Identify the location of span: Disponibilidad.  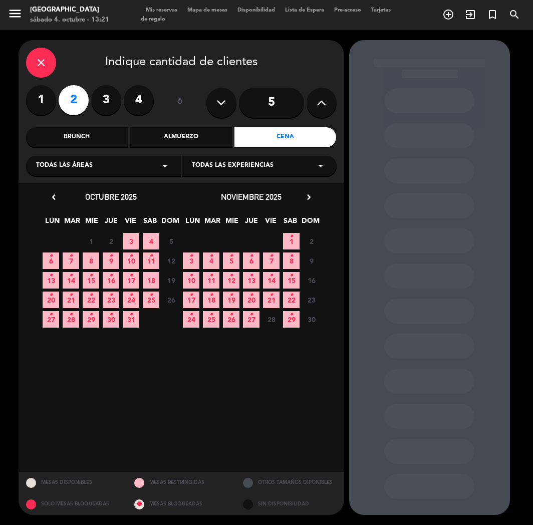
(256, 10).